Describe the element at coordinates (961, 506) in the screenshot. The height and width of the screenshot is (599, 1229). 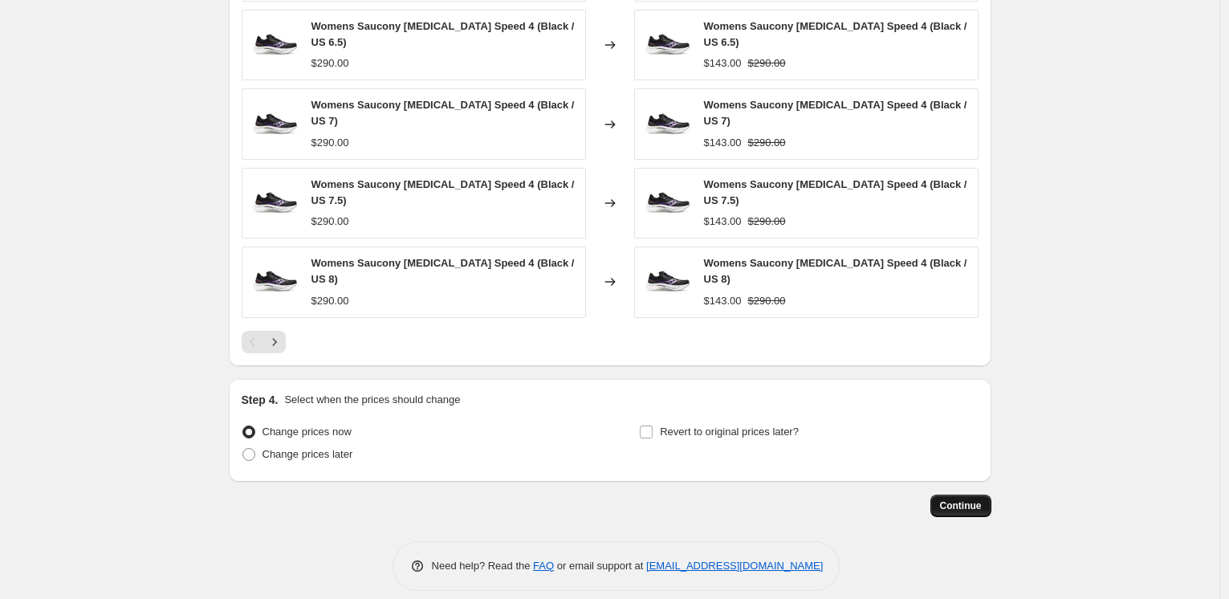
I see `span: Continue` at that location.